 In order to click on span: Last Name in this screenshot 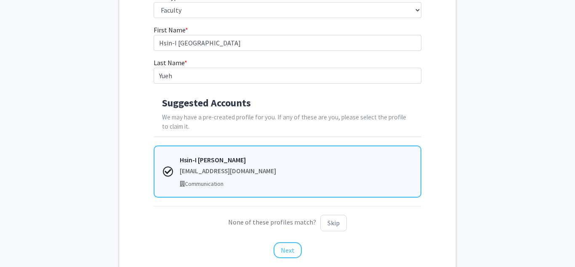, I will do `click(169, 63)`.